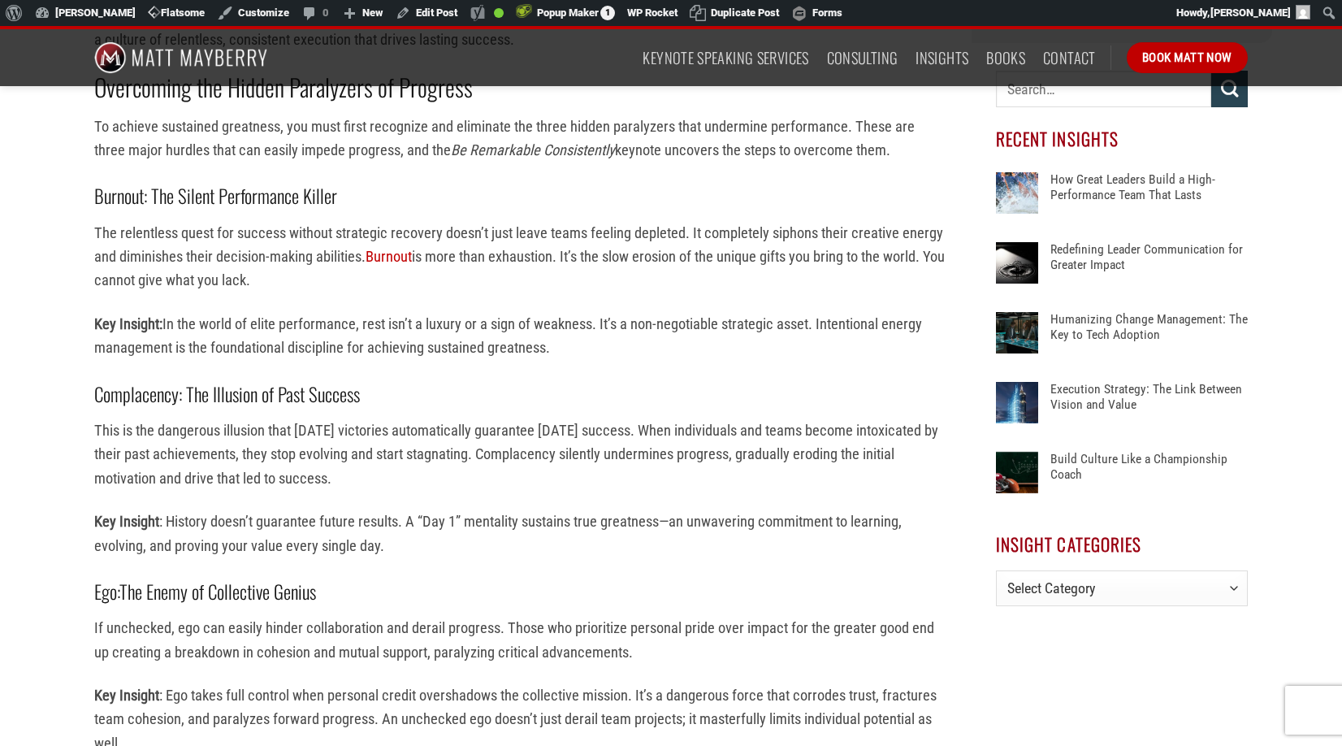 The height and width of the screenshot is (746, 1342). I want to click on img: Matt Mayberry, so click(180, 58).